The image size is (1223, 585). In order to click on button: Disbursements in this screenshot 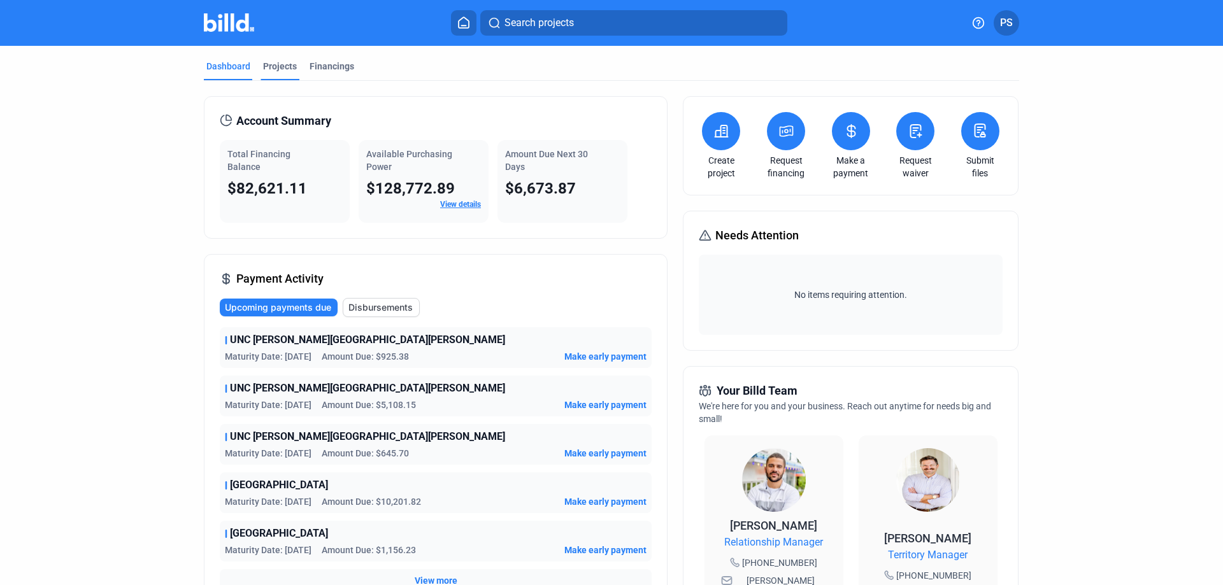, I will do `click(381, 308)`.